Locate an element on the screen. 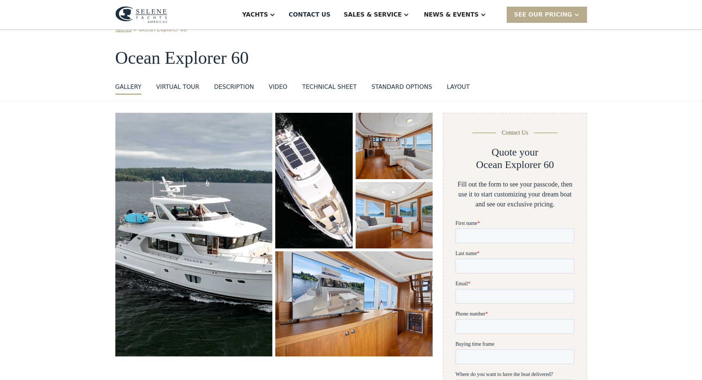 This screenshot has height=380, width=702. div: GALLERY is located at coordinates (128, 87).